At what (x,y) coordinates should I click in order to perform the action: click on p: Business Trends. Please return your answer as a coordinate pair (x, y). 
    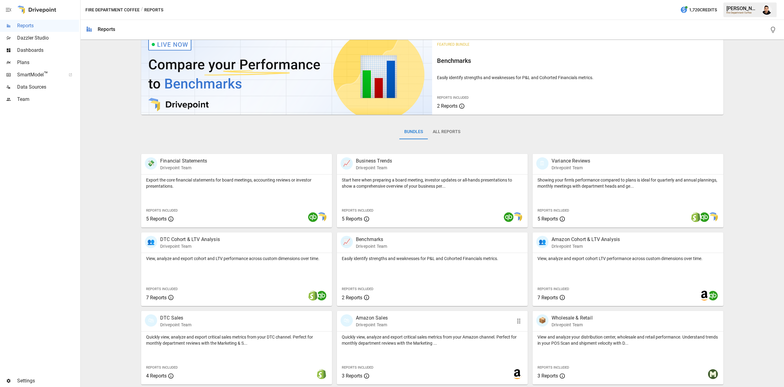
    Looking at the image, I should click on (374, 161).